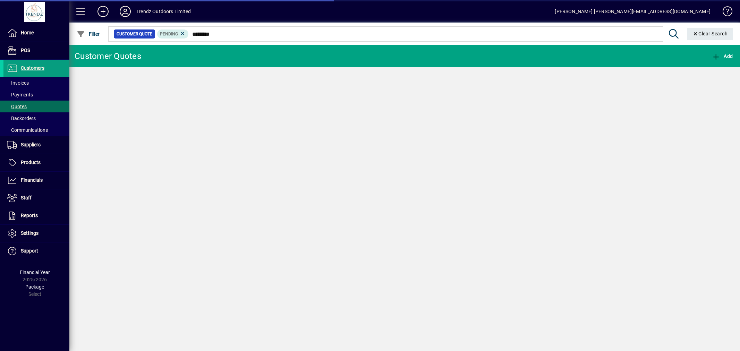  I want to click on a: Support, so click(36, 251).